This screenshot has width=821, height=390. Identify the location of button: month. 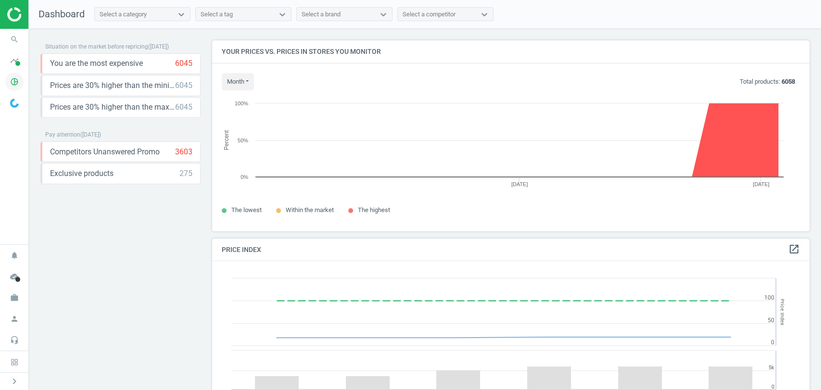
(238, 82).